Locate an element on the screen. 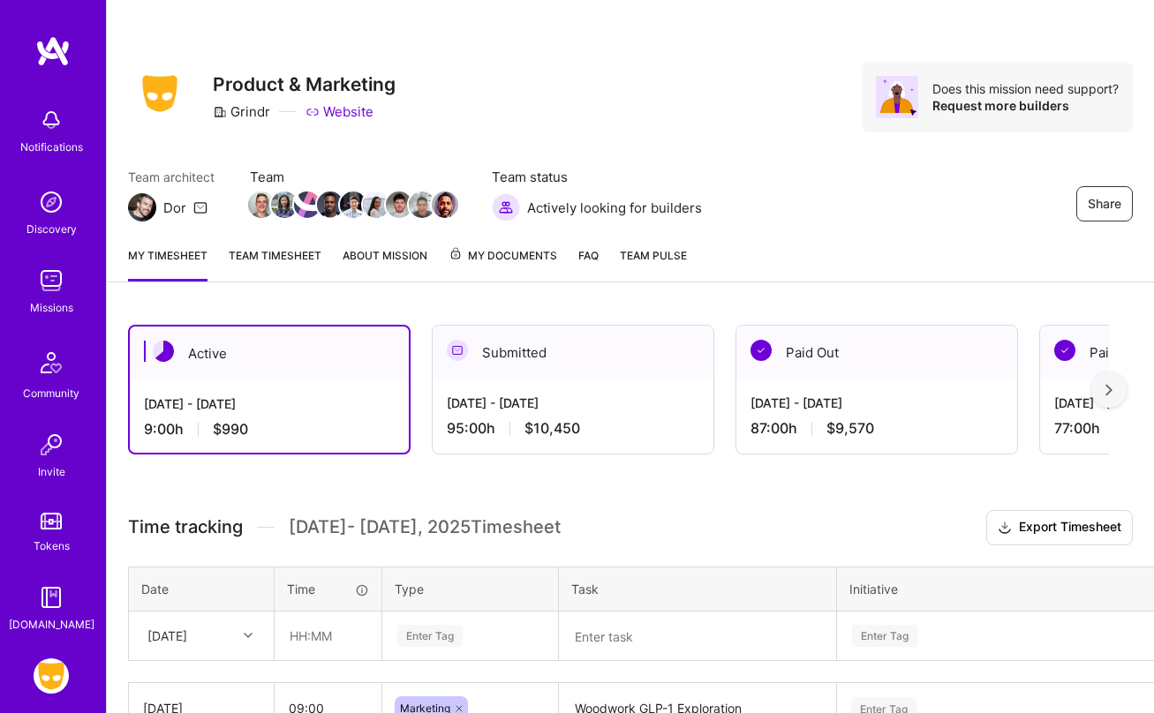  img: Community is located at coordinates (51, 363).